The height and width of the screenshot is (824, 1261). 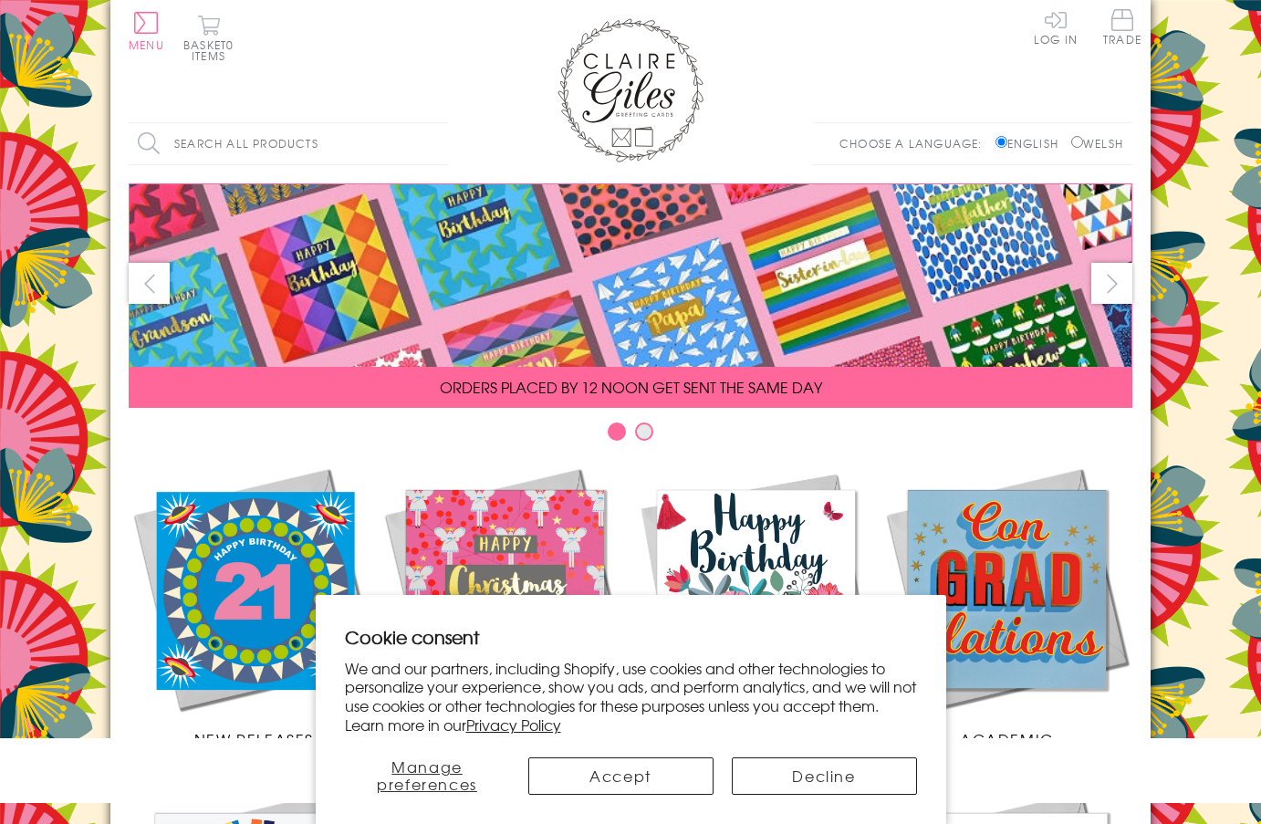 What do you see at coordinates (620, 775) in the screenshot?
I see `button: Accept` at bounding box center [620, 775].